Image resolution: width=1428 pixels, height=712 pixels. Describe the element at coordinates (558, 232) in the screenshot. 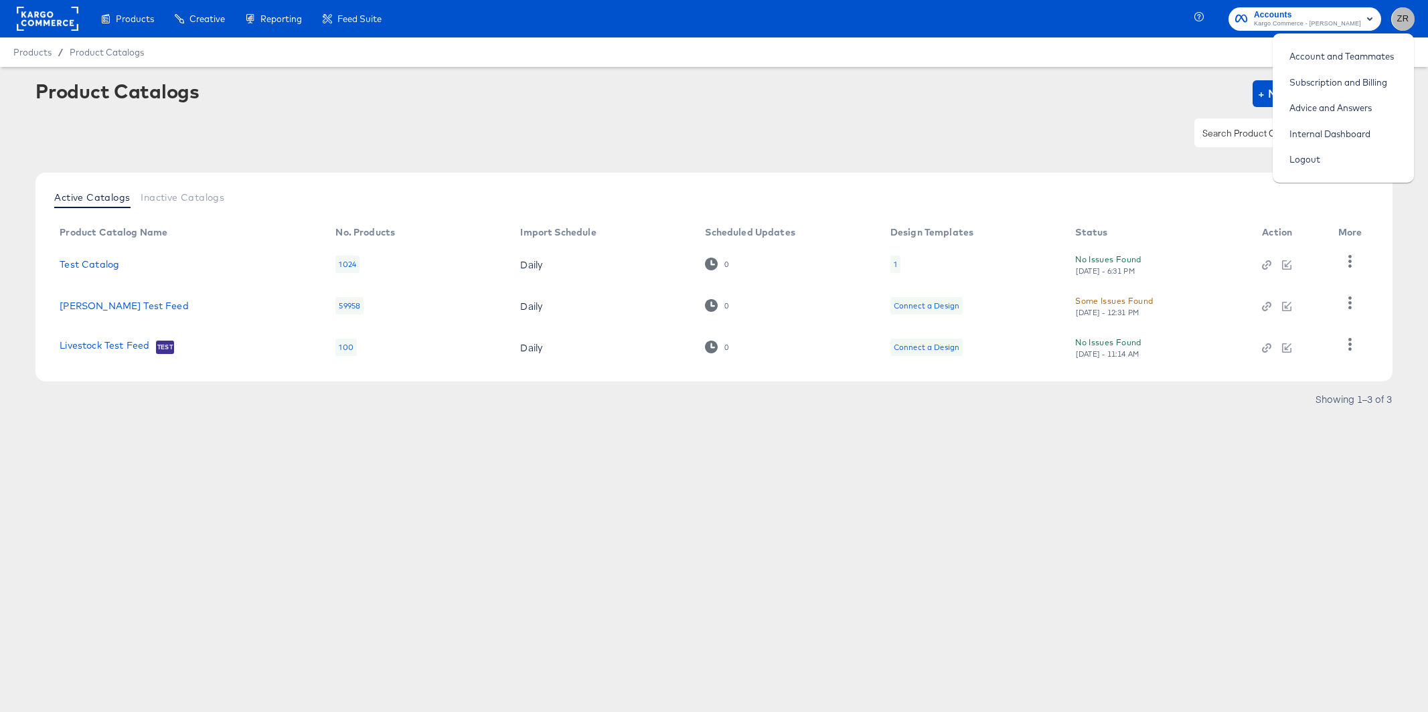

I see `div: Import Schedule` at that location.